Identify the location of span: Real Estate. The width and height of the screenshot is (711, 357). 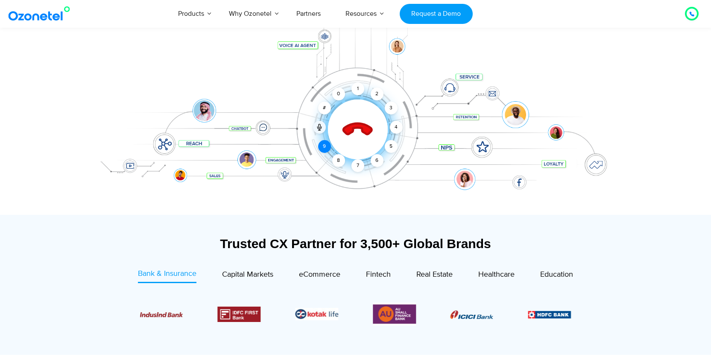
(434, 274).